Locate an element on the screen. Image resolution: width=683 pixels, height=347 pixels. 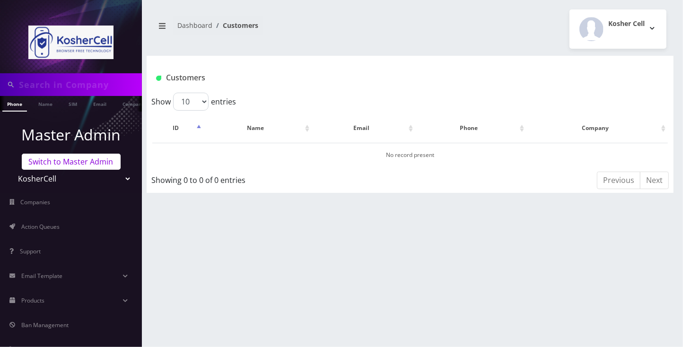
th: Name: activate to sort column ascending is located at coordinates (258, 128).